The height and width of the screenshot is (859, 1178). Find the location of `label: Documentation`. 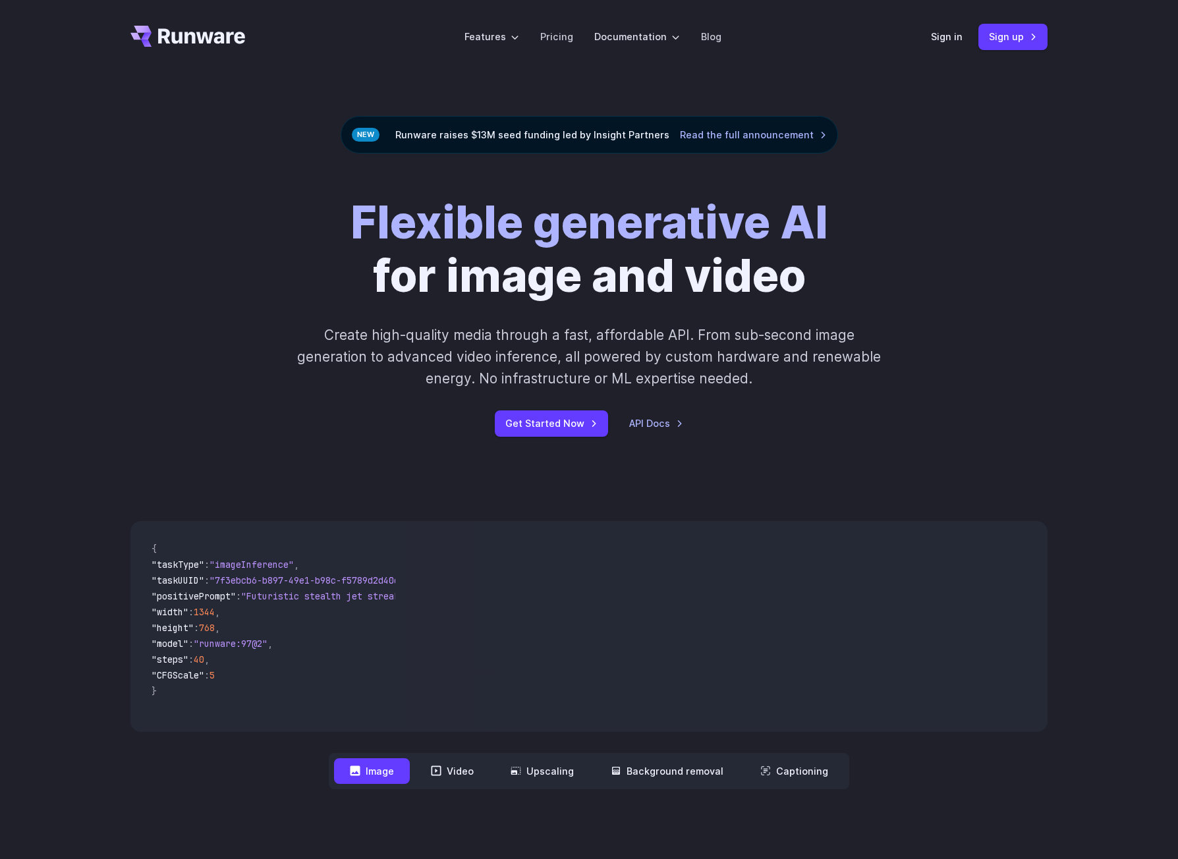

label: Documentation is located at coordinates (637, 36).